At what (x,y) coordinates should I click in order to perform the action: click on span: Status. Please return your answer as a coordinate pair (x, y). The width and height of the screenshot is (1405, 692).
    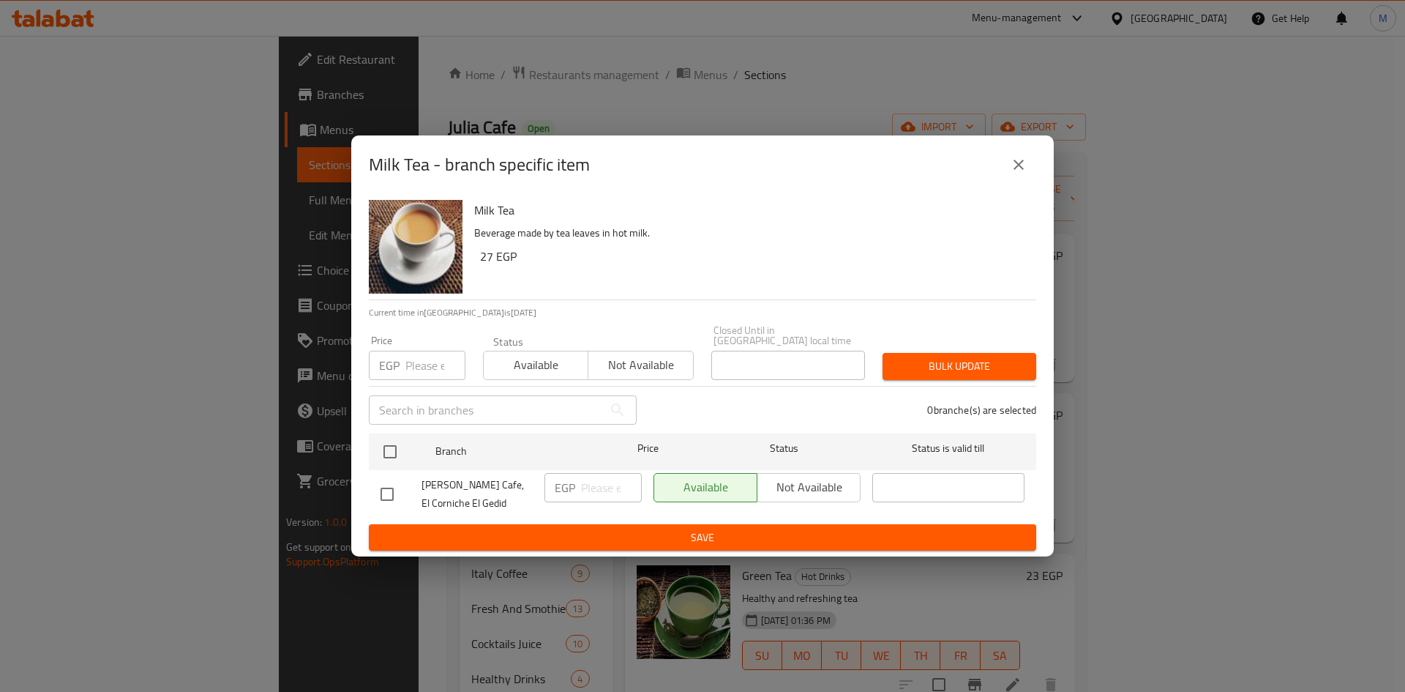
    Looking at the image, I should click on (784, 448).